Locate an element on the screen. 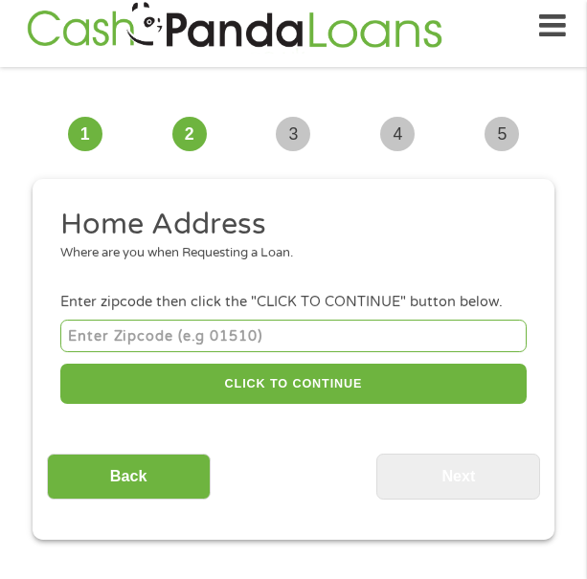  input: Enter Zipcode (e.g 01510) is located at coordinates (293, 335).